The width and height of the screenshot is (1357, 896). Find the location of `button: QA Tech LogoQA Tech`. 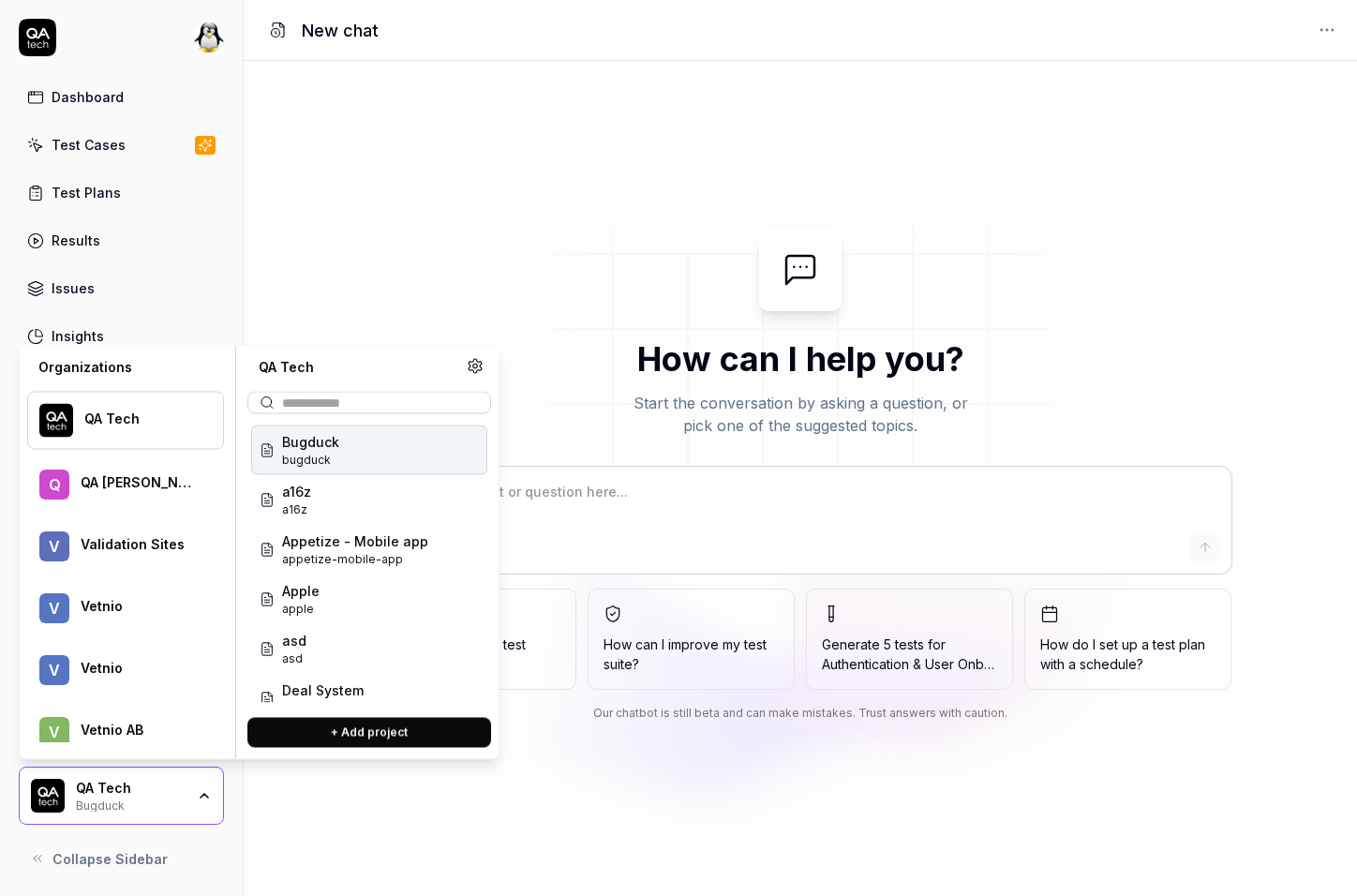

button: QA Tech LogoQA Tech is located at coordinates (125, 421).